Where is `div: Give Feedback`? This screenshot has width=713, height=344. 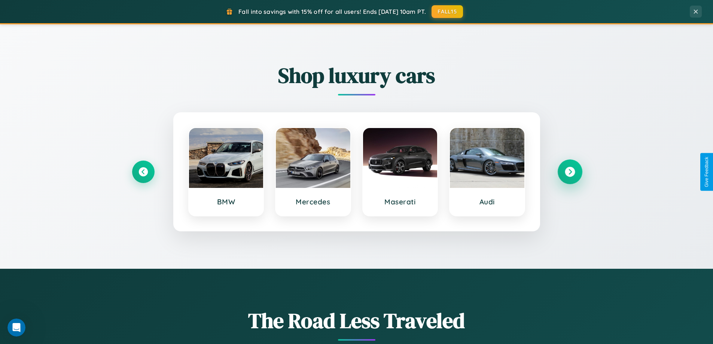
div: Give Feedback is located at coordinates (707, 172).